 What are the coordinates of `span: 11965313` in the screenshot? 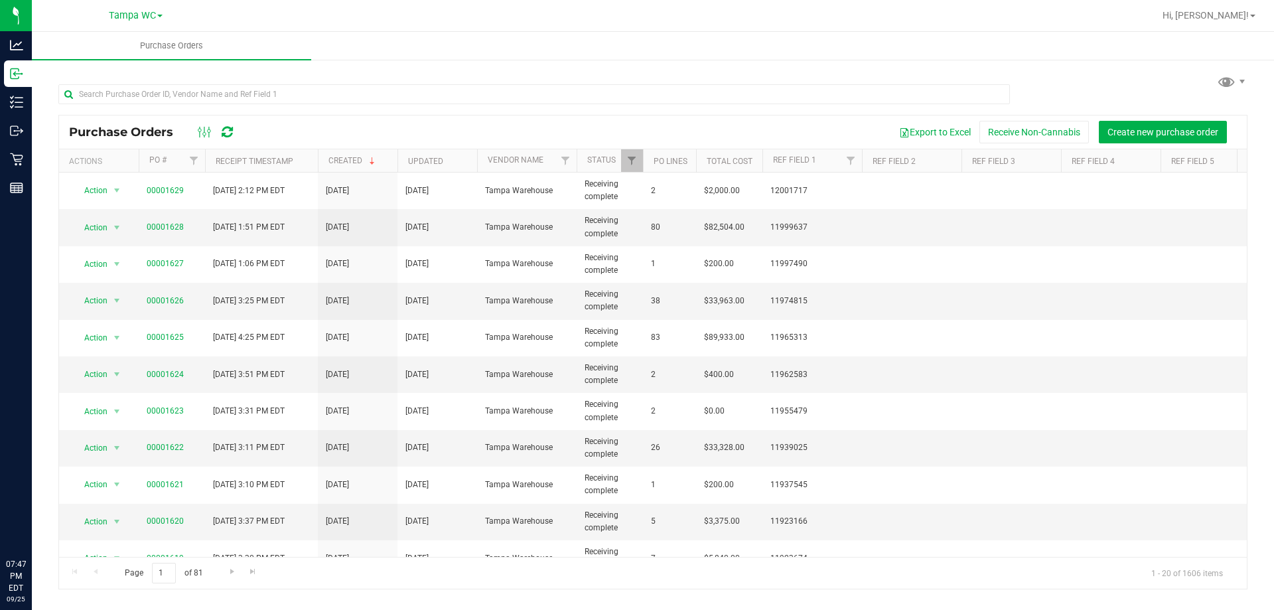 It's located at (812, 337).